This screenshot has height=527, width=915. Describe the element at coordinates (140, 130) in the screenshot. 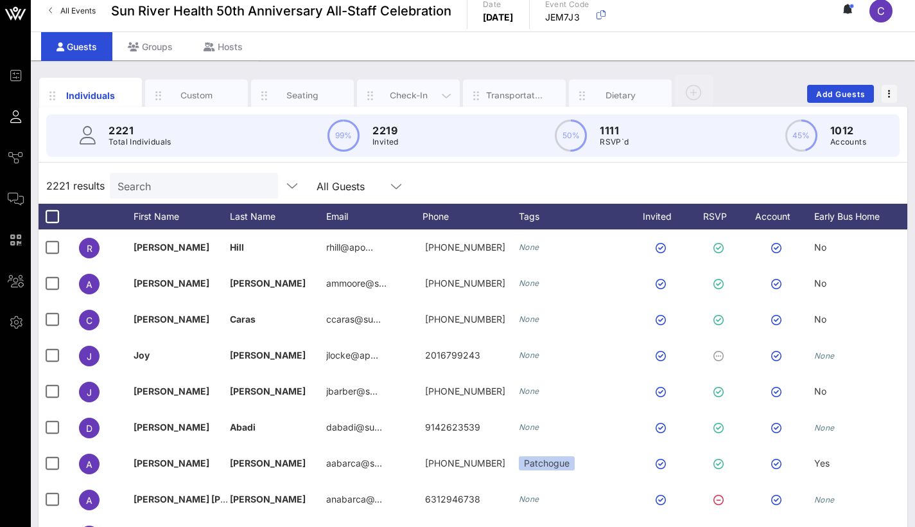

I see `p: 2221` at that location.